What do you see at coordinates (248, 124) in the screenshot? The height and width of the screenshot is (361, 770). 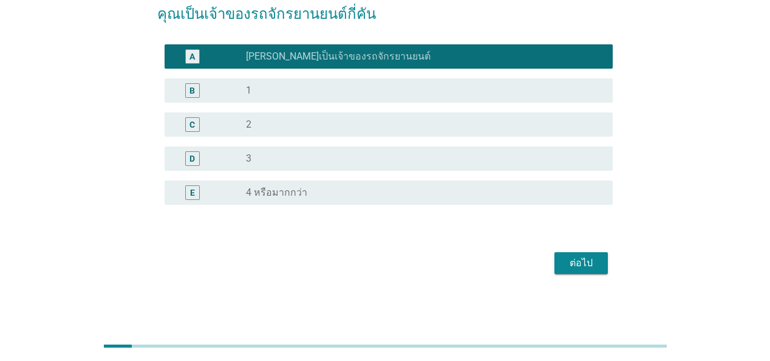 I see `label: 2` at bounding box center [248, 124].